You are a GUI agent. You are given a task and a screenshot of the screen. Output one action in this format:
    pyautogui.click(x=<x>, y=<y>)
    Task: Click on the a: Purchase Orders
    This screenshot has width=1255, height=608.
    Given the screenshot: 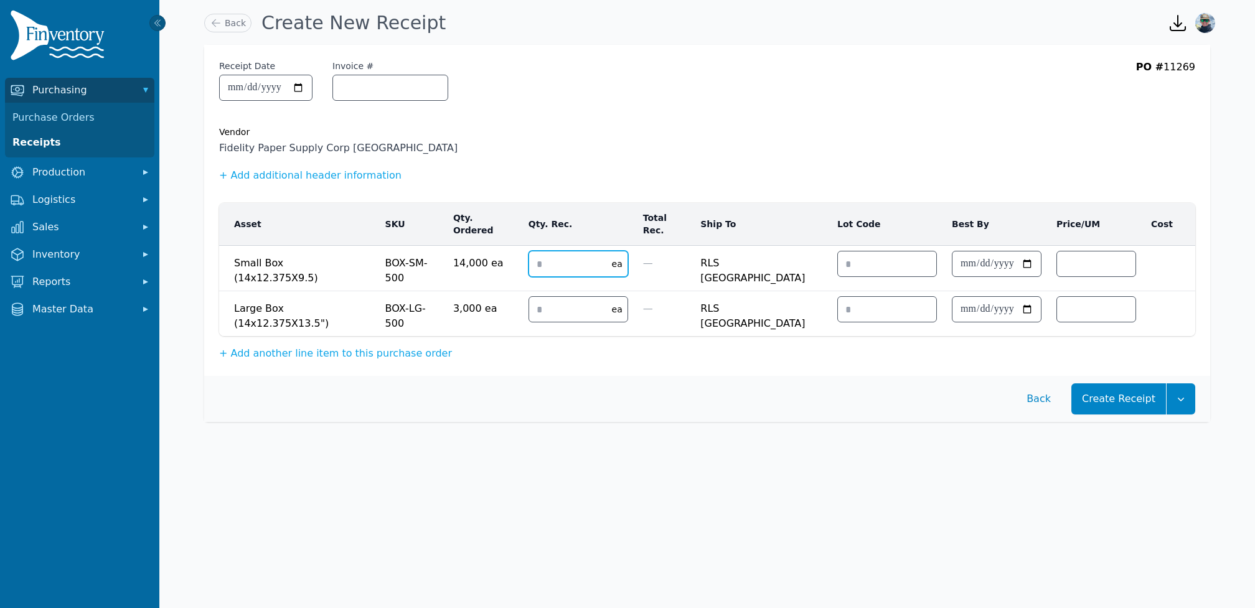 What is the action you would take?
    pyautogui.click(x=80, y=118)
    